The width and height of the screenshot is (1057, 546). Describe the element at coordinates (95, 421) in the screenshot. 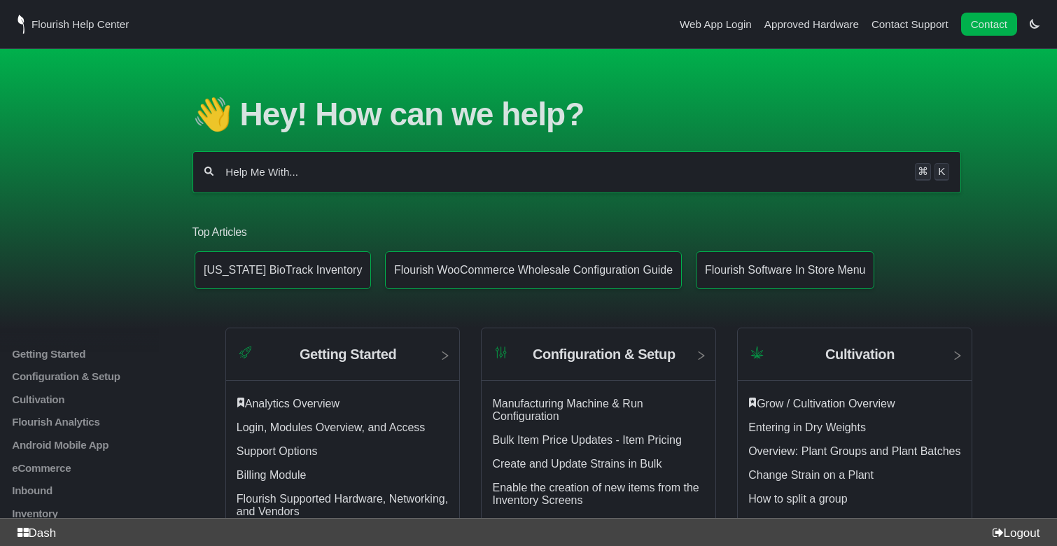

I see `p: Flourish Analytics` at that location.